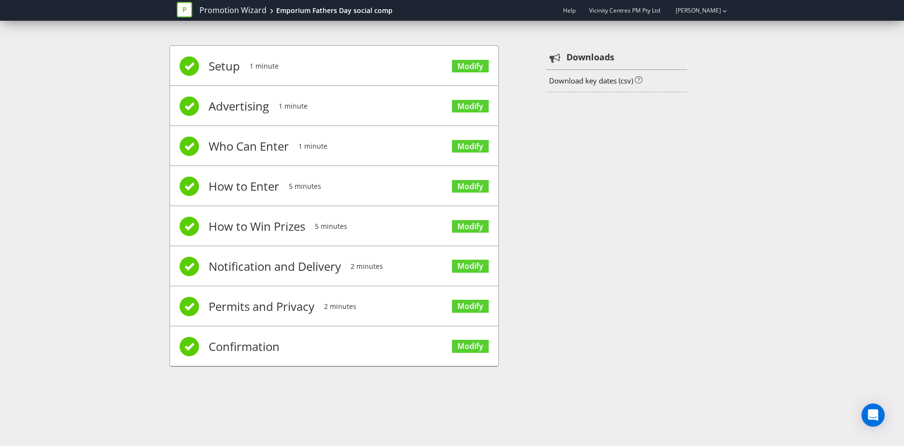  I want to click on a: Promotion Wizard, so click(233, 10).